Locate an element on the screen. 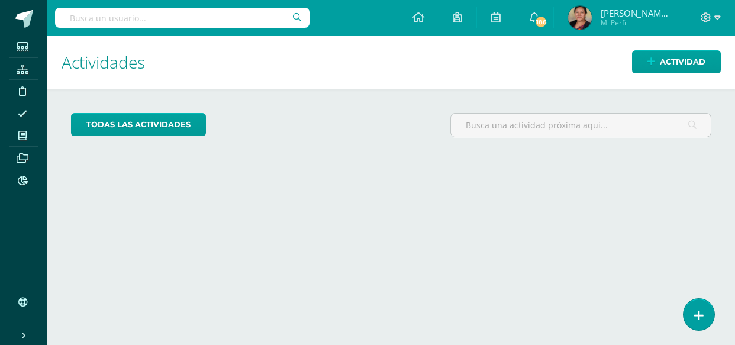 The image size is (735, 345). span: Actividad is located at coordinates (683, 62).